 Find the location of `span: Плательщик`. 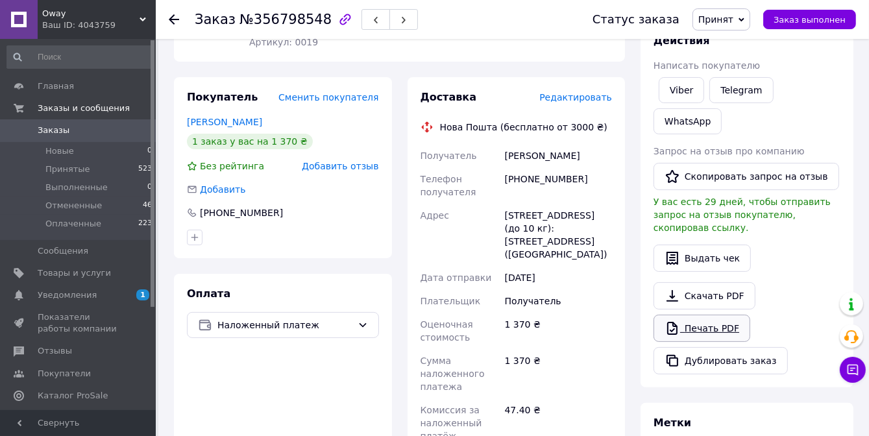

span: Плательщик is located at coordinates (451, 301).